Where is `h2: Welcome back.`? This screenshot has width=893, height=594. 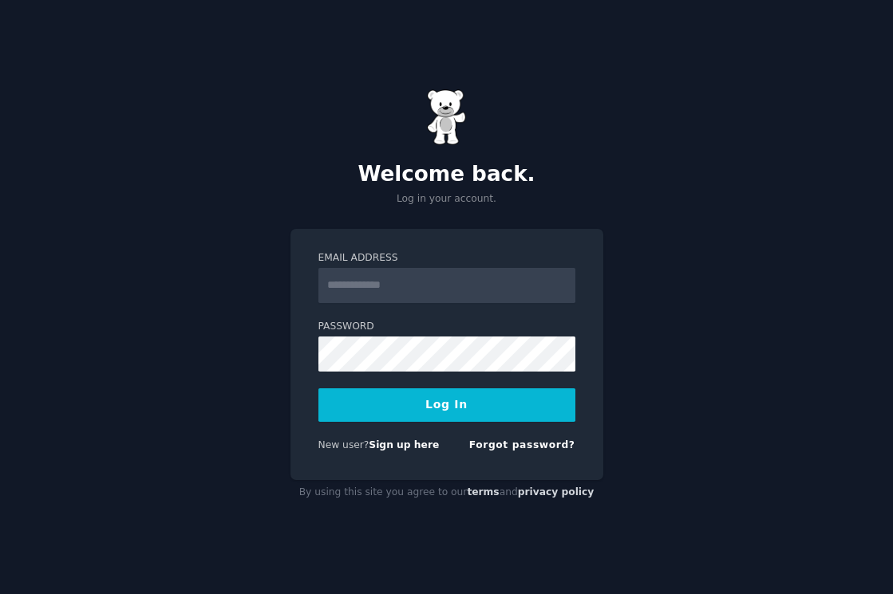
h2: Welcome back. is located at coordinates (447, 175).